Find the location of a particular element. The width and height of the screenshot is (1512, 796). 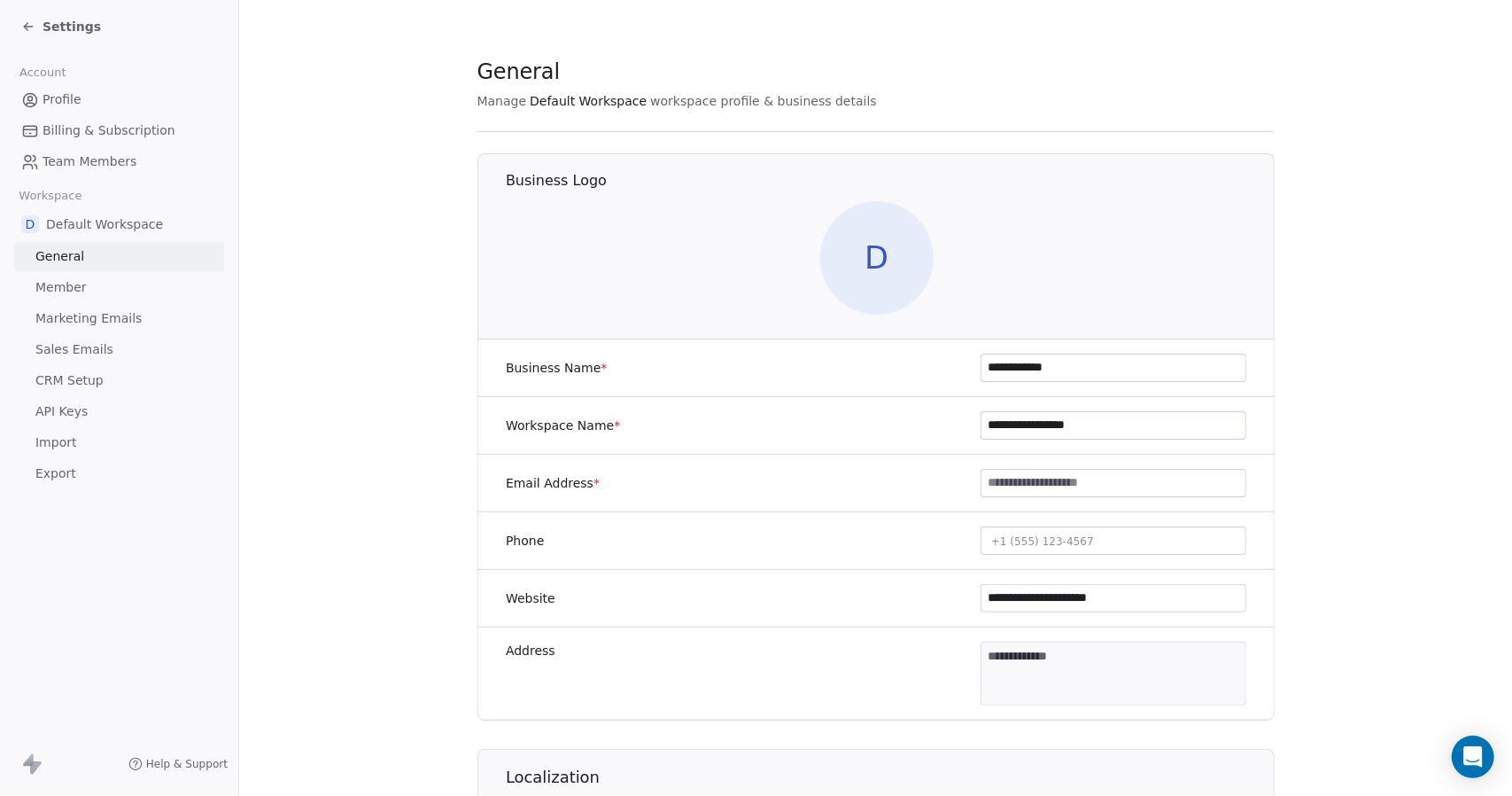

a: Import is located at coordinates (119, 443).